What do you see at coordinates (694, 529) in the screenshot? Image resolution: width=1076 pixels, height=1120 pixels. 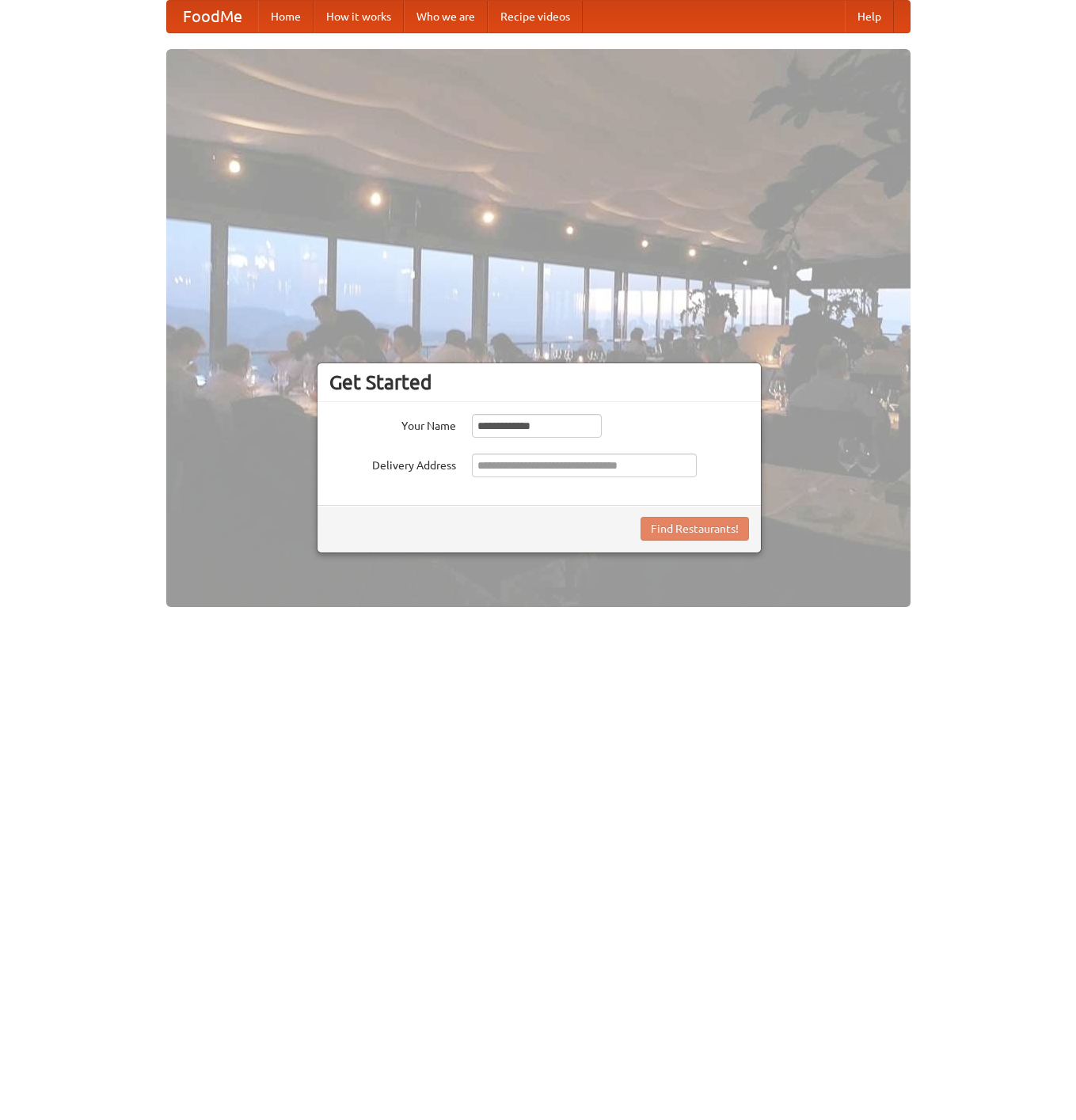 I see `button: Find Restaurants!` at bounding box center [694, 529].